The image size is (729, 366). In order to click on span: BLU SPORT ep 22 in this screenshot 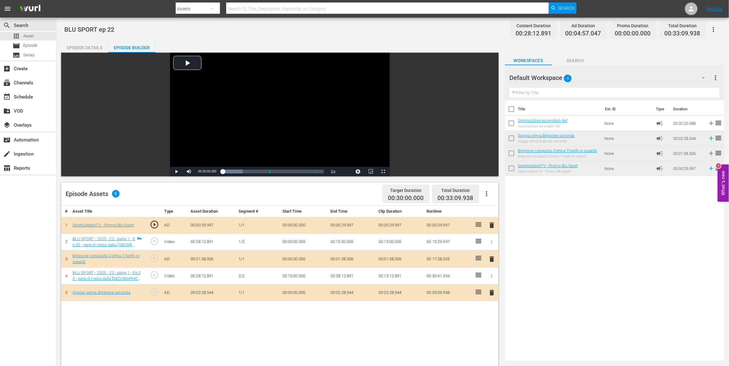, I will do `click(89, 29)`.